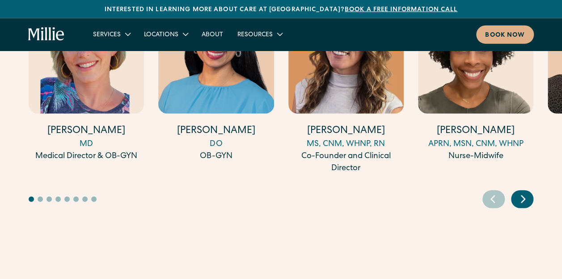  I want to click on div: DO, so click(216, 144).